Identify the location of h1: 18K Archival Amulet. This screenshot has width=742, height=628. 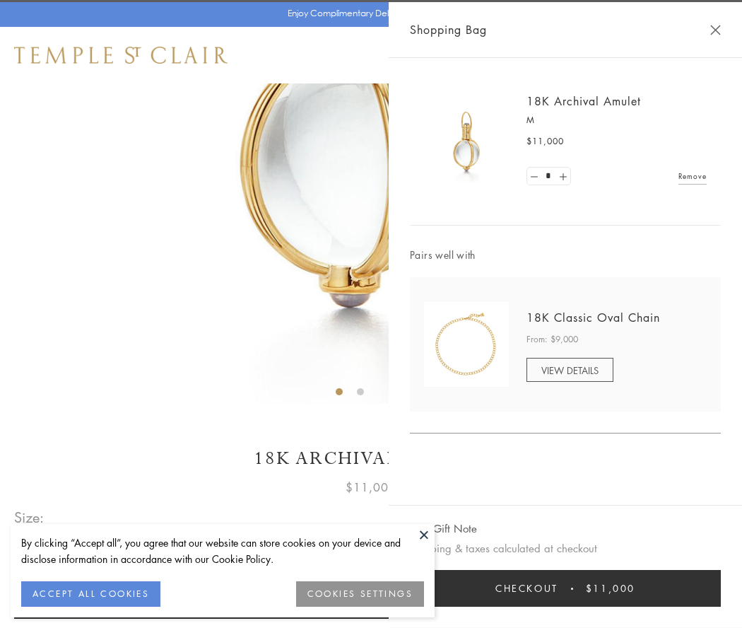
(371, 458).